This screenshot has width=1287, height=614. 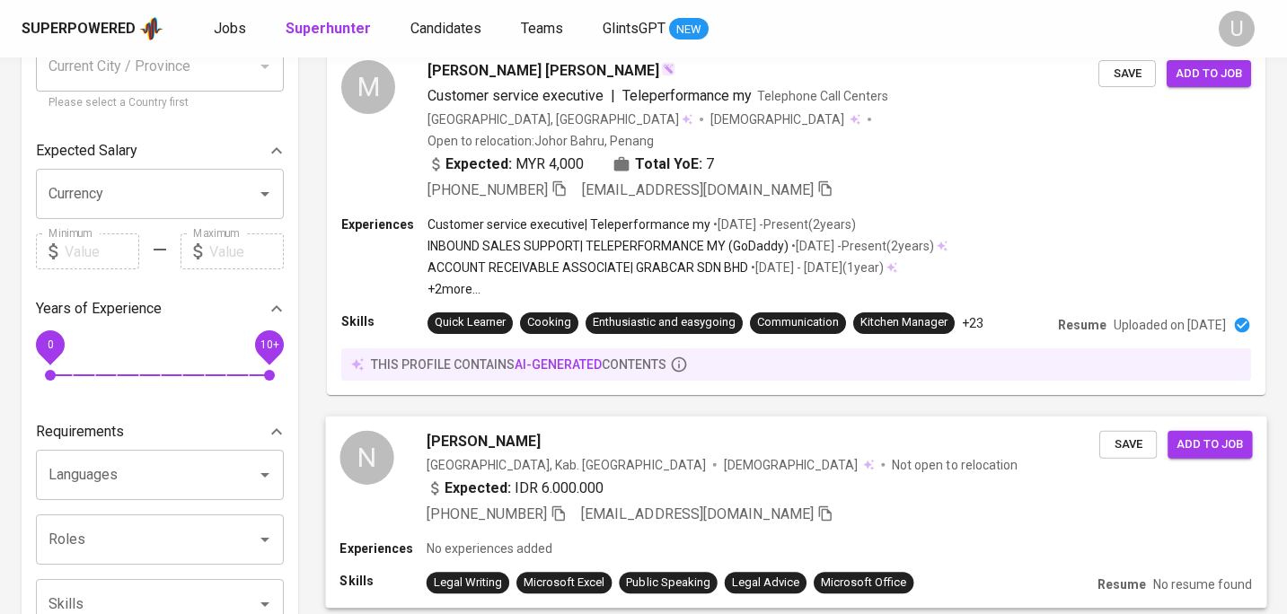 What do you see at coordinates (268, 345) in the screenshot?
I see `span: 10+` at bounding box center [268, 345].